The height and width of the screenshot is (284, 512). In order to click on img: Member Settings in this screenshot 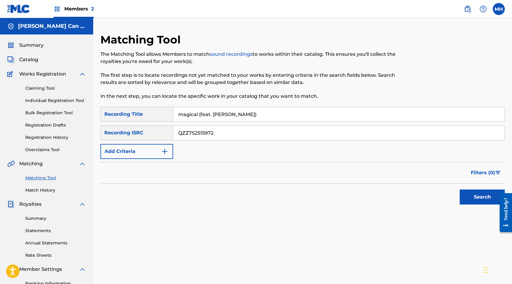, I will do `click(11, 270)`.